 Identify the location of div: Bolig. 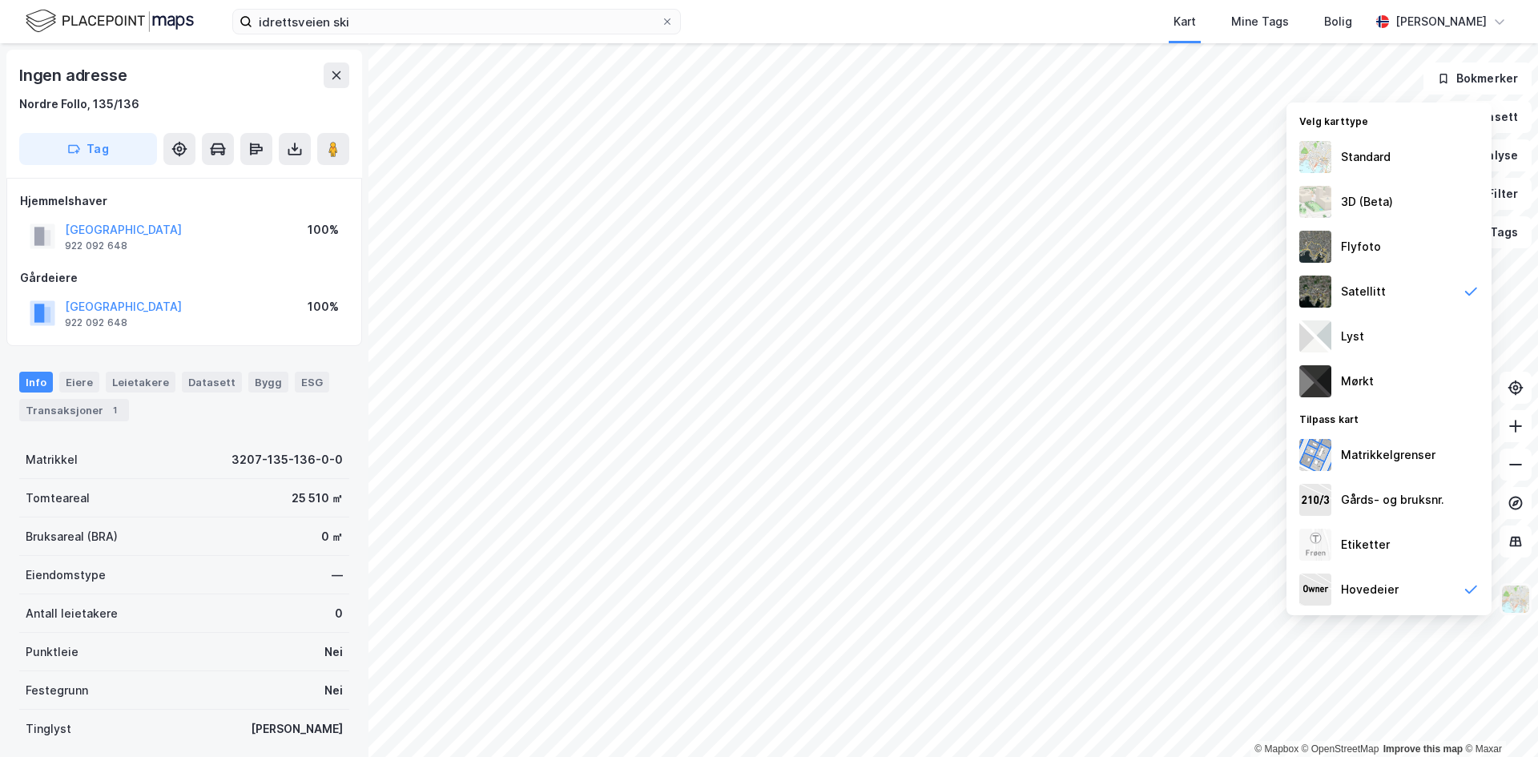
(1337, 22).